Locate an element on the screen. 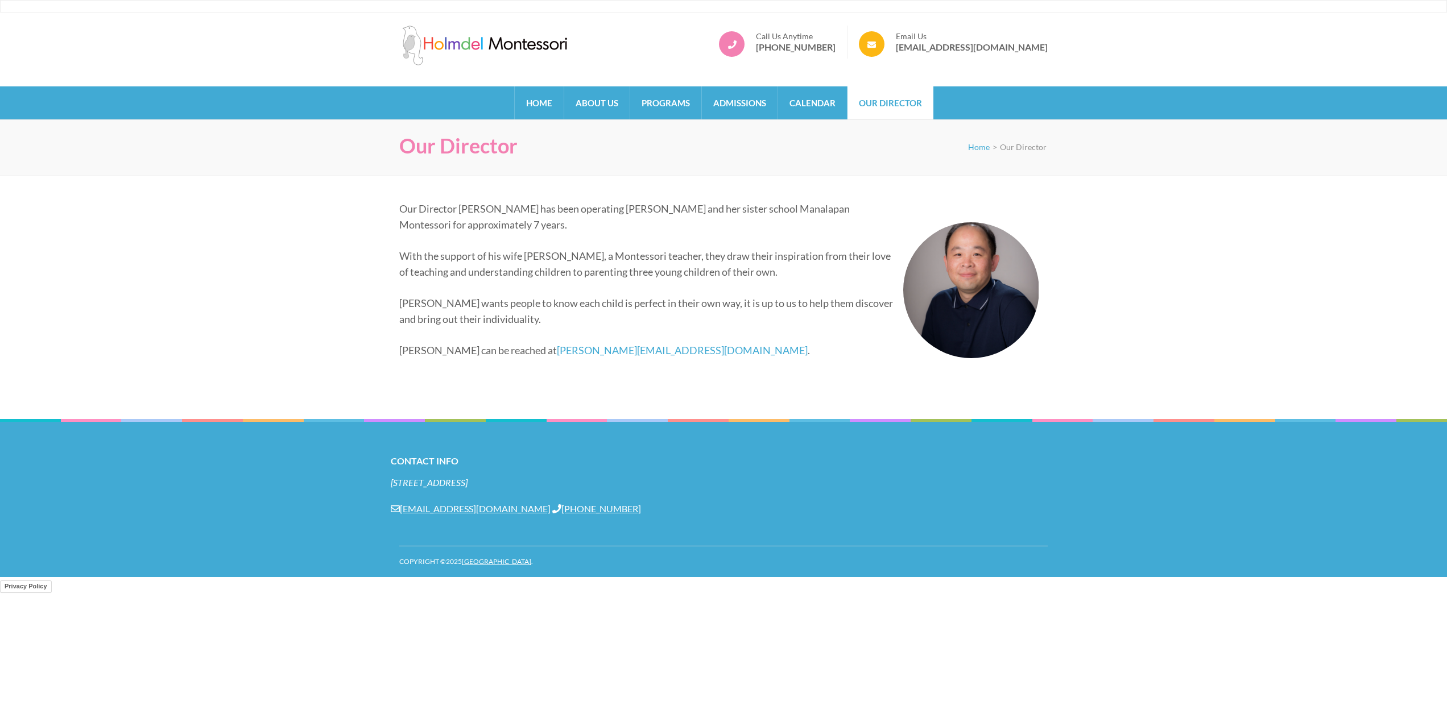  span: Email Us is located at coordinates (972, 36).